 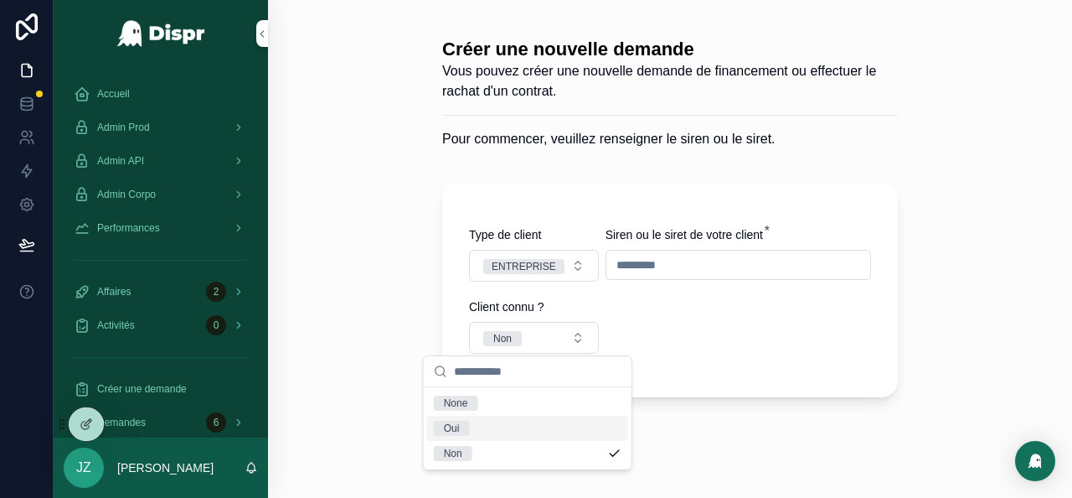 I want to click on a: Affaires2, so click(x=161, y=291).